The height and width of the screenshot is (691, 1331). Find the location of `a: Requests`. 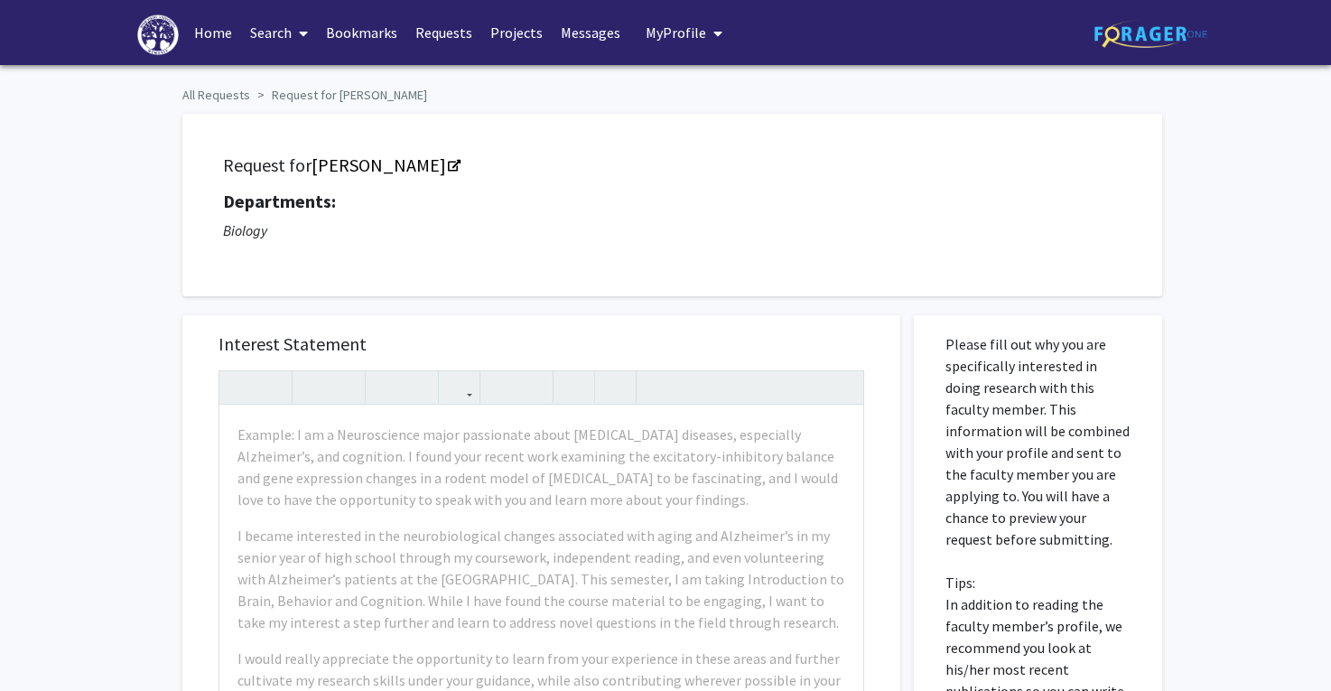

a: Requests is located at coordinates (443, 33).